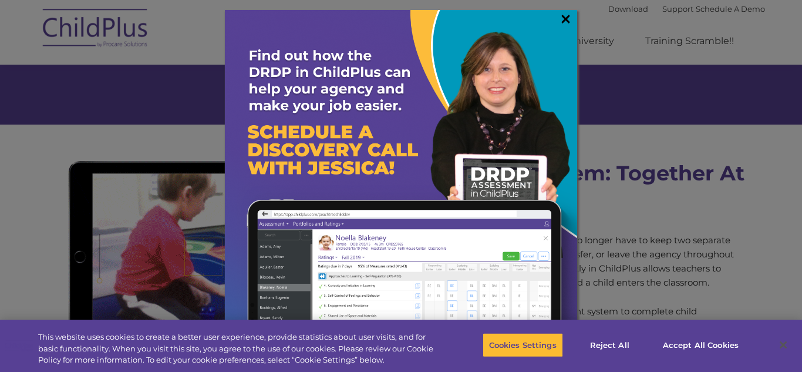 The image size is (802, 372). Describe the element at coordinates (609, 345) in the screenshot. I see `button: Reject All` at that location.